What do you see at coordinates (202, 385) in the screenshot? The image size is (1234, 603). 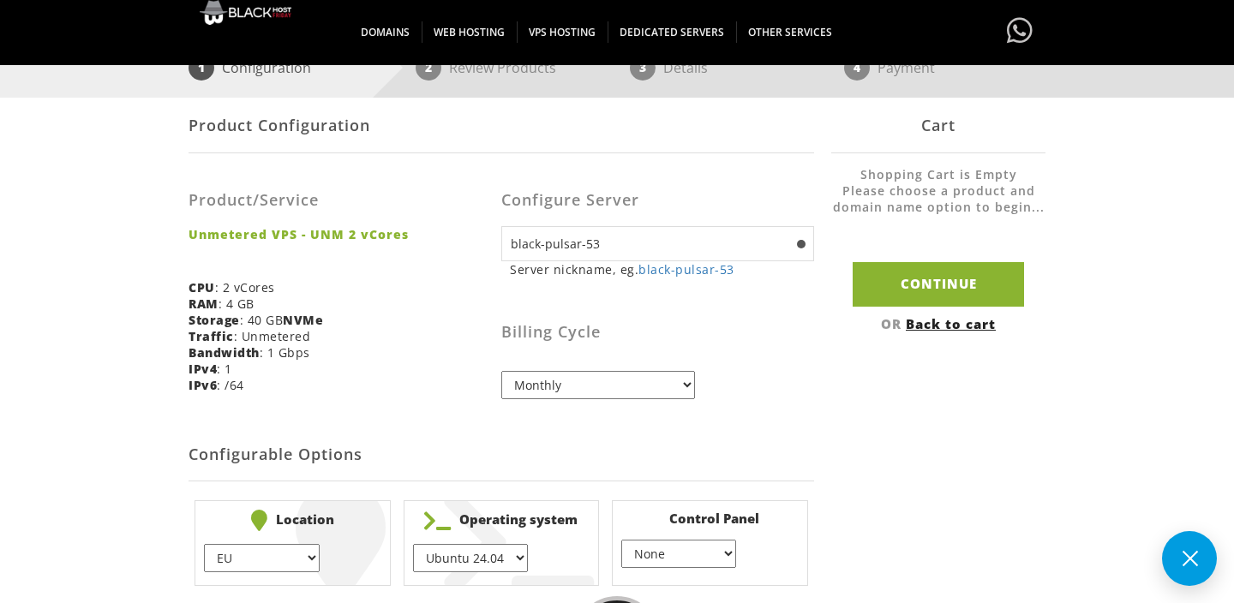 I see `b: IPv6` at bounding box center [202, 385].